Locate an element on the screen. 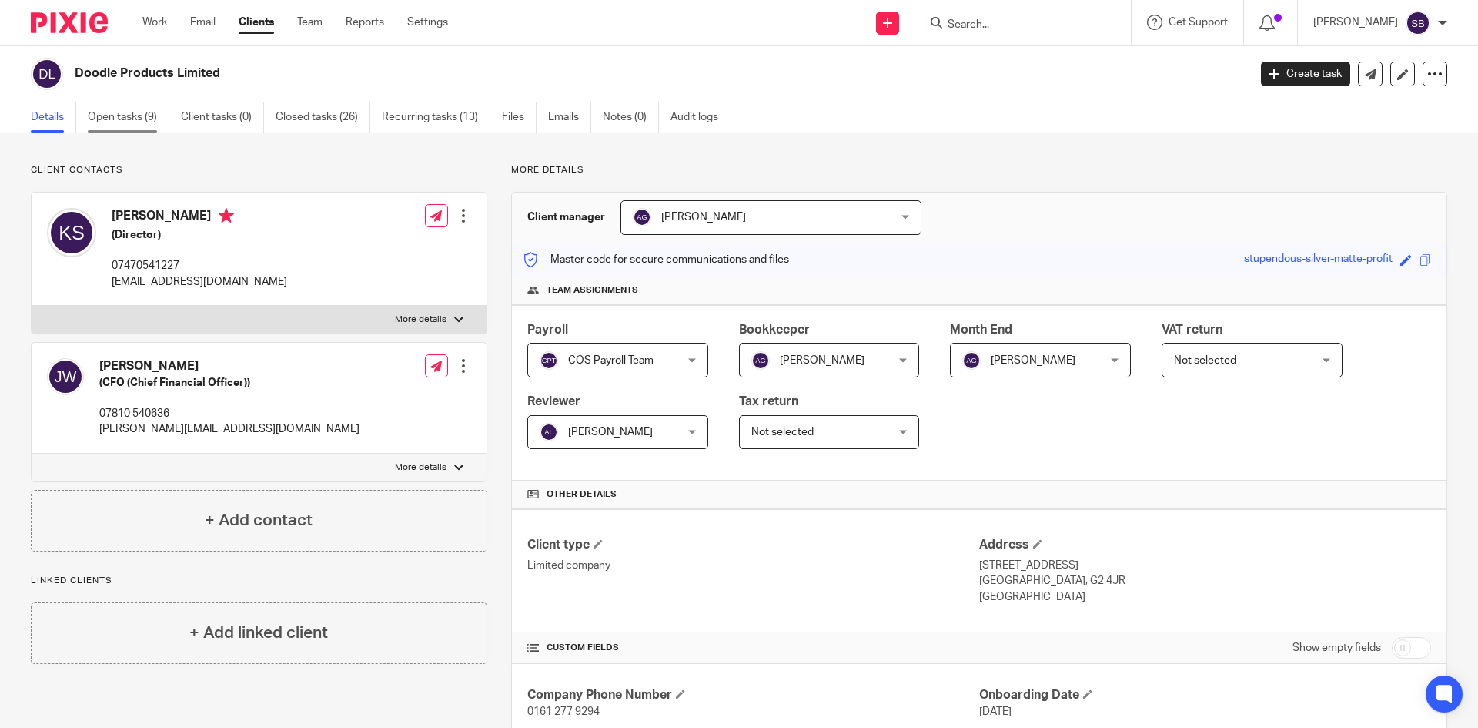 The image size is (1478, 728). a: Files is located at coordinates (519, 117).